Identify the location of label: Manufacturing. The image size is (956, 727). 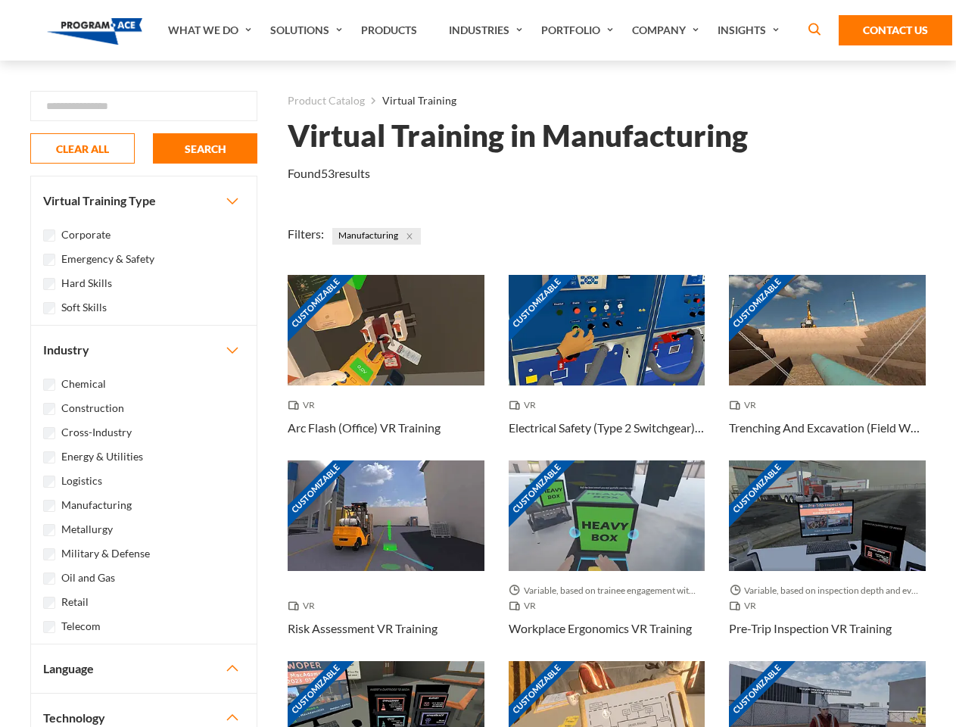
(96, 505).